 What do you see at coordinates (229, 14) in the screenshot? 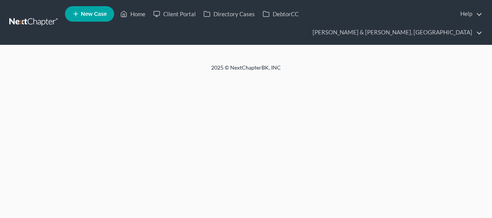
I see `a: Directory Cases` at bounding box center [229, 14].